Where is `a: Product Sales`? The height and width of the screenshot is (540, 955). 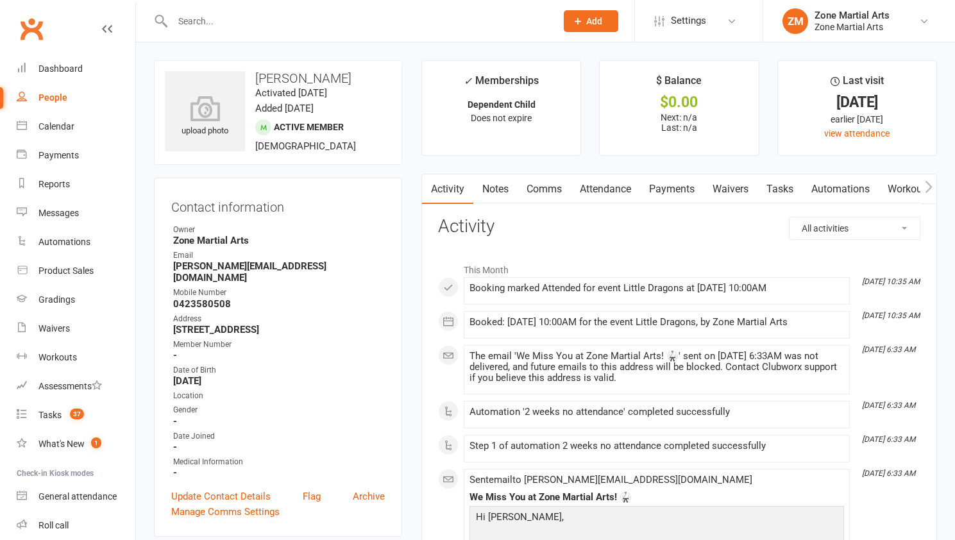
a: Product Sales is located at coordinates (76, 271).